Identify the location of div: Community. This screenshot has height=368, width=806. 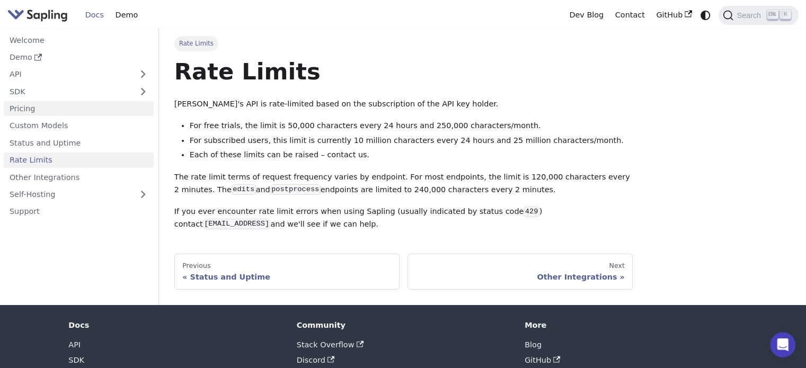
(403, 325).